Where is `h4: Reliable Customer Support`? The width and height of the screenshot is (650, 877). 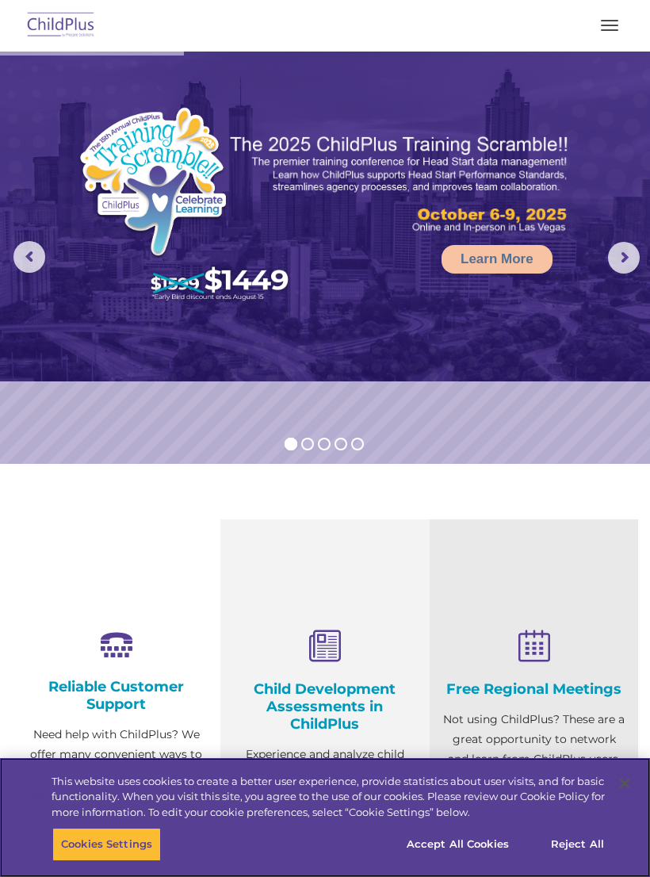
h4: Reliable Customer Support is located at coordinates (116, 695).